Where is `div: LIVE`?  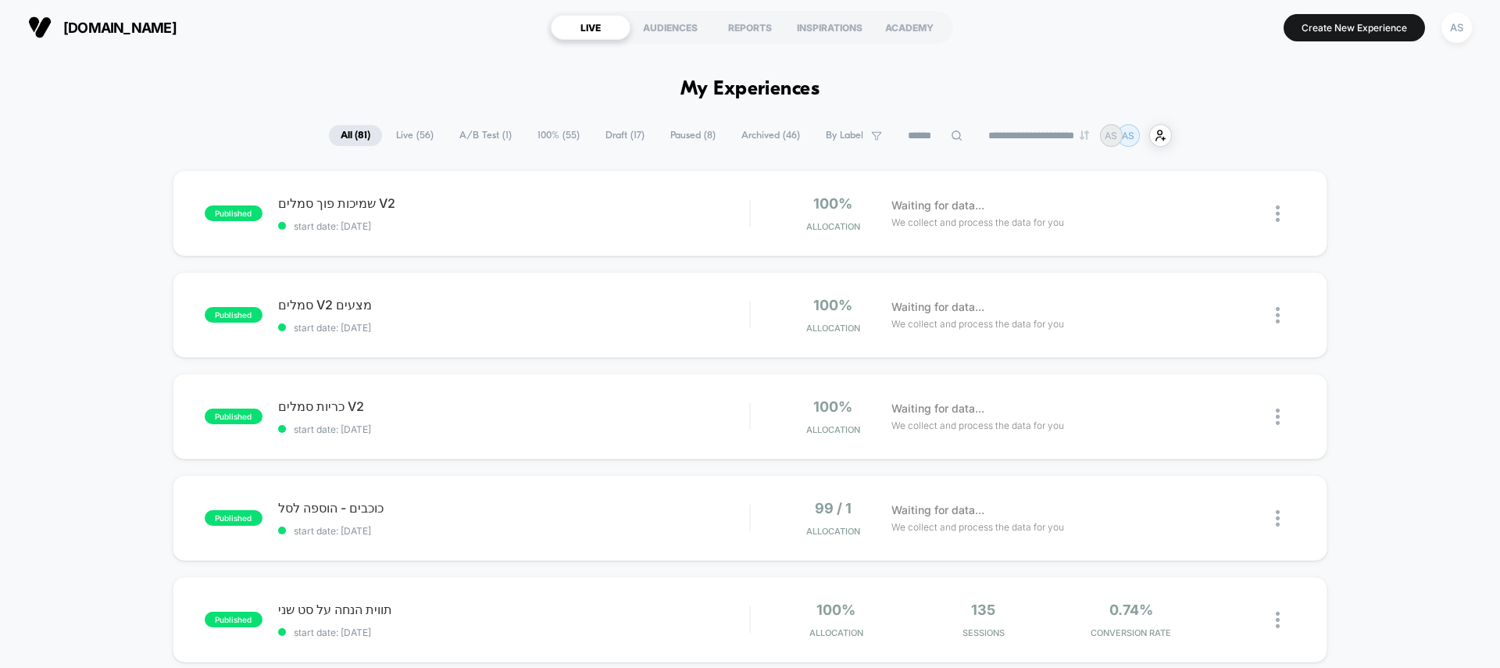
div: LIVE is located at coordinates (591, 27).